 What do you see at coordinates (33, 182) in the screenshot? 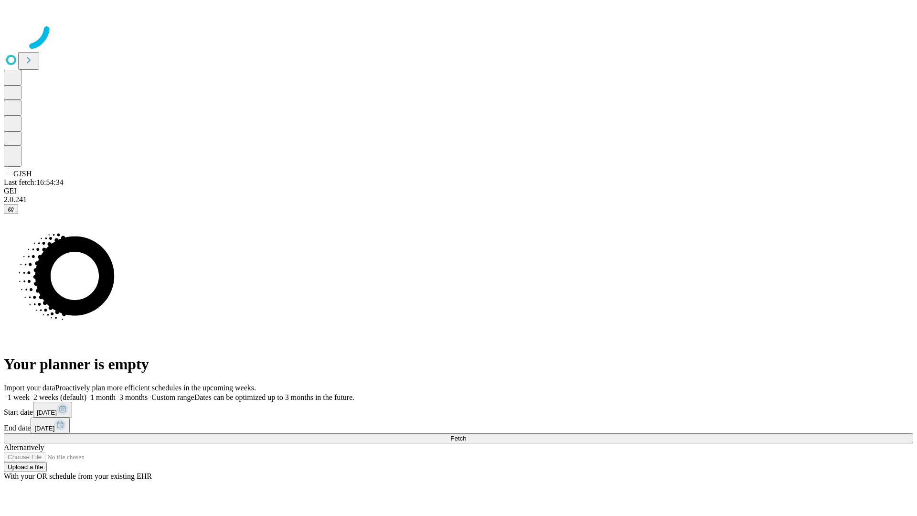
I see `span: Last fetch: 16:54:34` at bounding box center [33, 182].